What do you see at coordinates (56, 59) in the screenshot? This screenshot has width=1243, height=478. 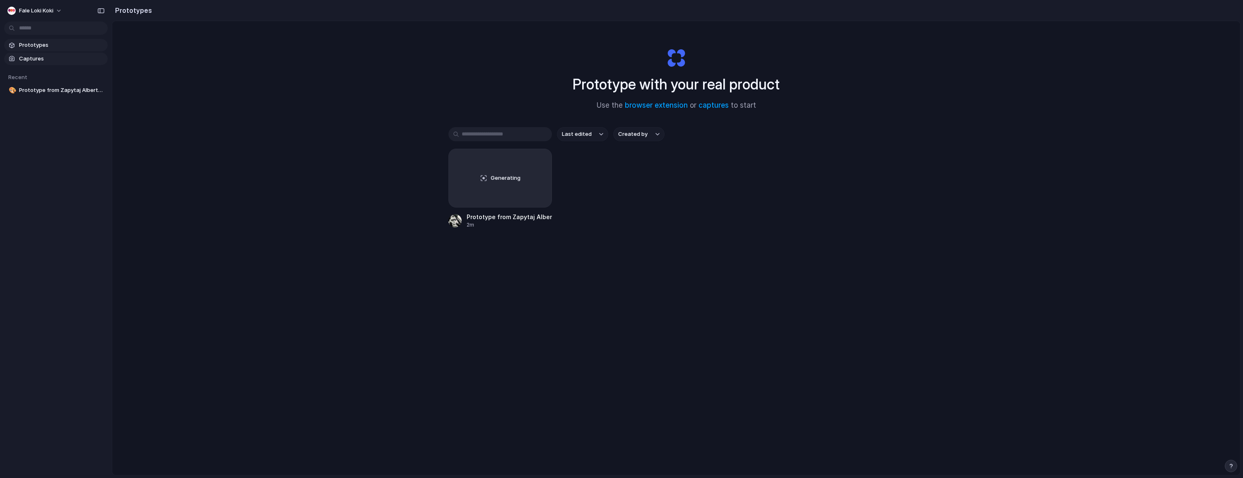 I see `a: Captures` at bounding box center [56, 59].